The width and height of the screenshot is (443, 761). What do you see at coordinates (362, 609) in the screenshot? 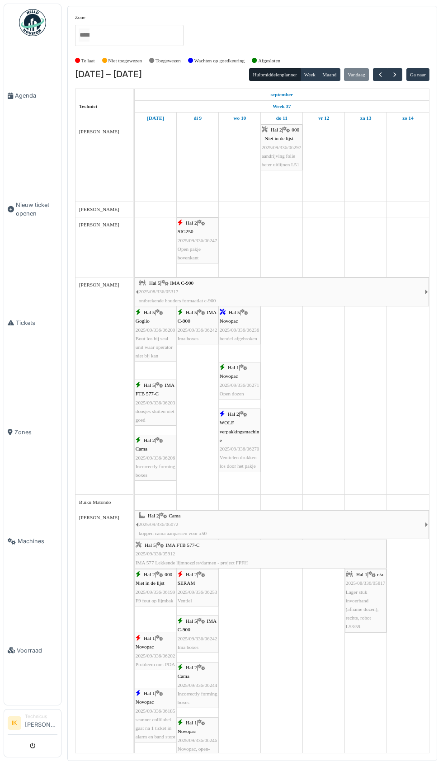
I see `span: Lager stuk invoerband (afname dozen), rechts, robot L53/59.` at bounding box center [362, 609].